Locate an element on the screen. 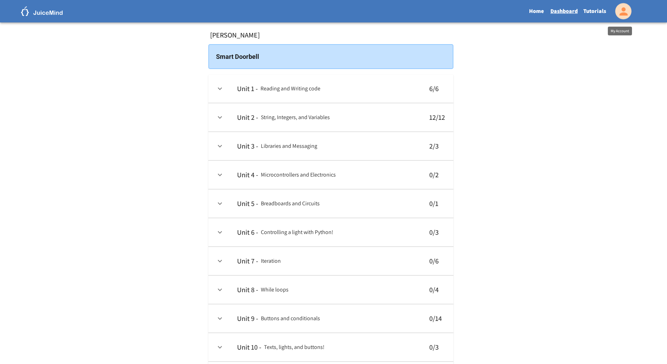 The width and height of the screenshot is (667, 364). h6: Unit 4 - is located at coordinates (248, 175).